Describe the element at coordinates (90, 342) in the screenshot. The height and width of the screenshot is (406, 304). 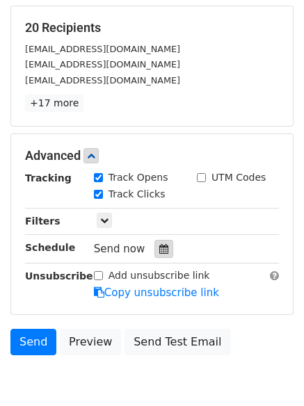
I see `a: Preview` at that location.